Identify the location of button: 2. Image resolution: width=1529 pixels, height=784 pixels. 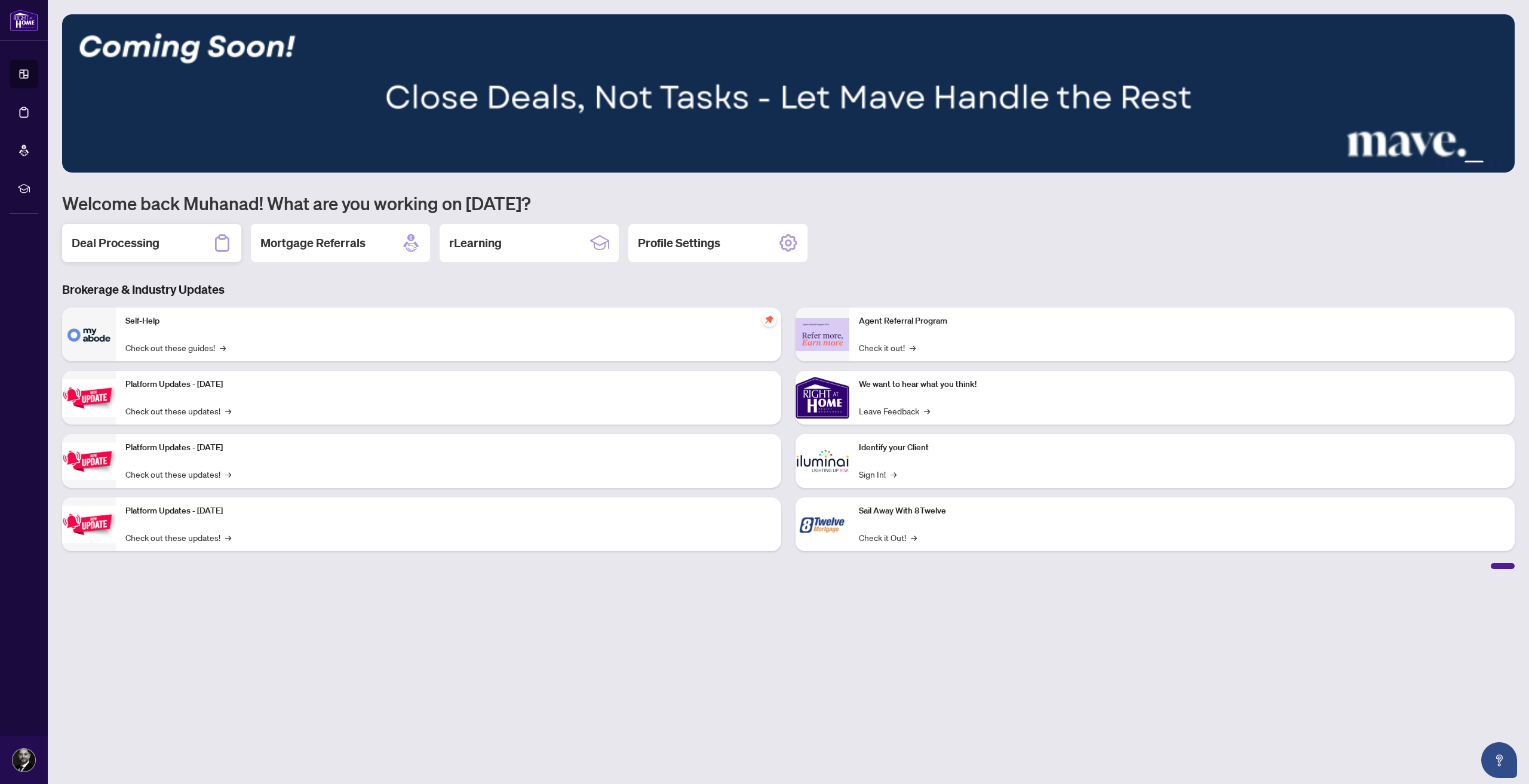
(1447, 163).